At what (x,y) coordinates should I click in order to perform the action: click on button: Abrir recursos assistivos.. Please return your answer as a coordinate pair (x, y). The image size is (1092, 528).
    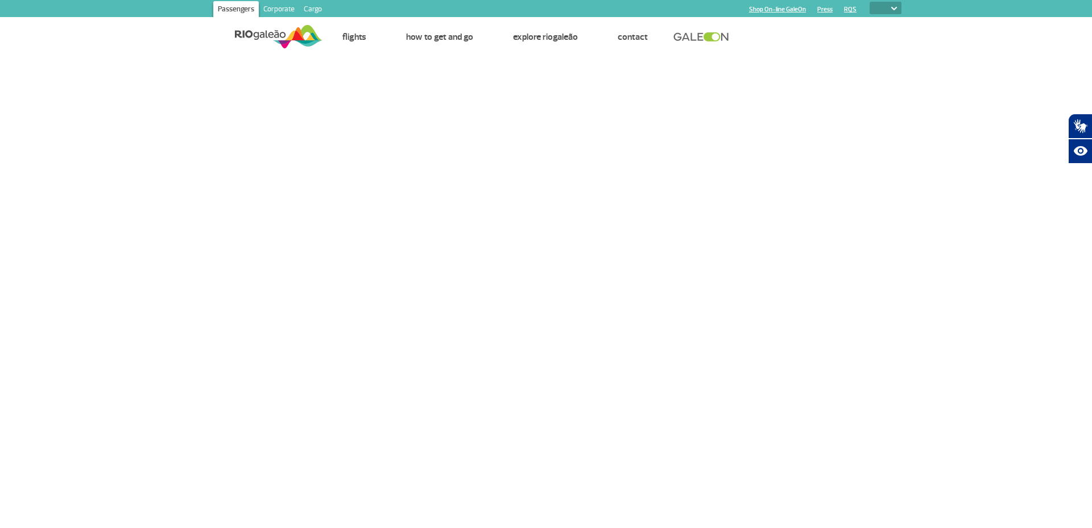
    Looking at the image, I should click on (1080, 151).